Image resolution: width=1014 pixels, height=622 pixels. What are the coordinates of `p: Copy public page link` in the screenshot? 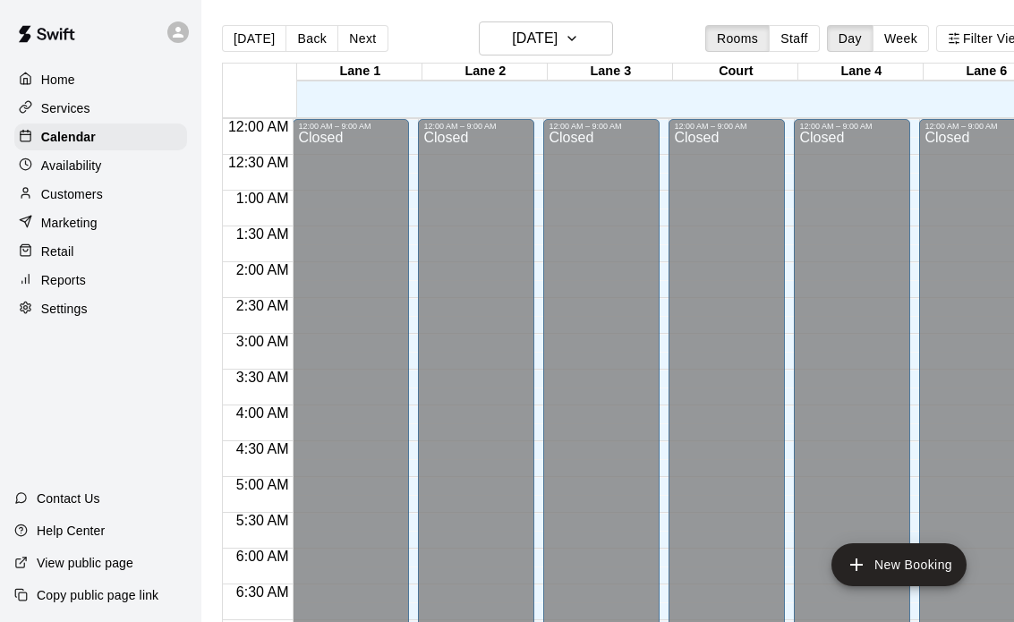 It's located at (98, 595).